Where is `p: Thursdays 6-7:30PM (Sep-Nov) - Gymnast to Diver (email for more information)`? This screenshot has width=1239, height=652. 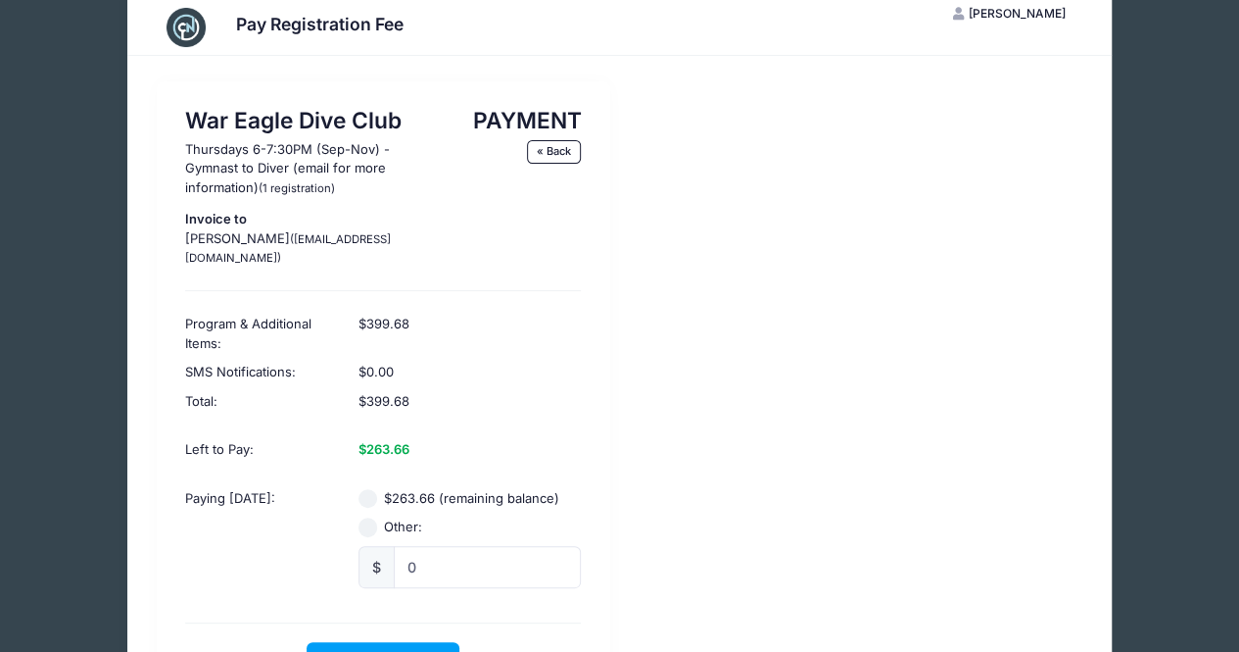 p: Thursdays 6-7:30PM (Sep-Nov) - Gymnast to Diver (email for more information) is located at coordinates (314, 169).